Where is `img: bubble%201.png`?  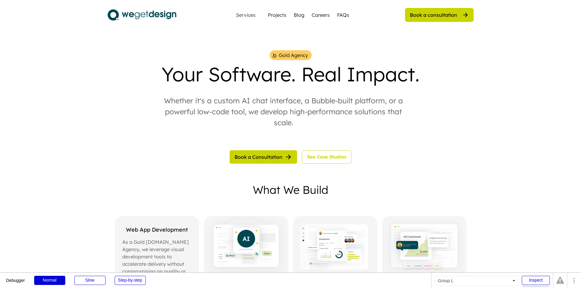
img: bubble%201.png is located at coordinates (274, 55).